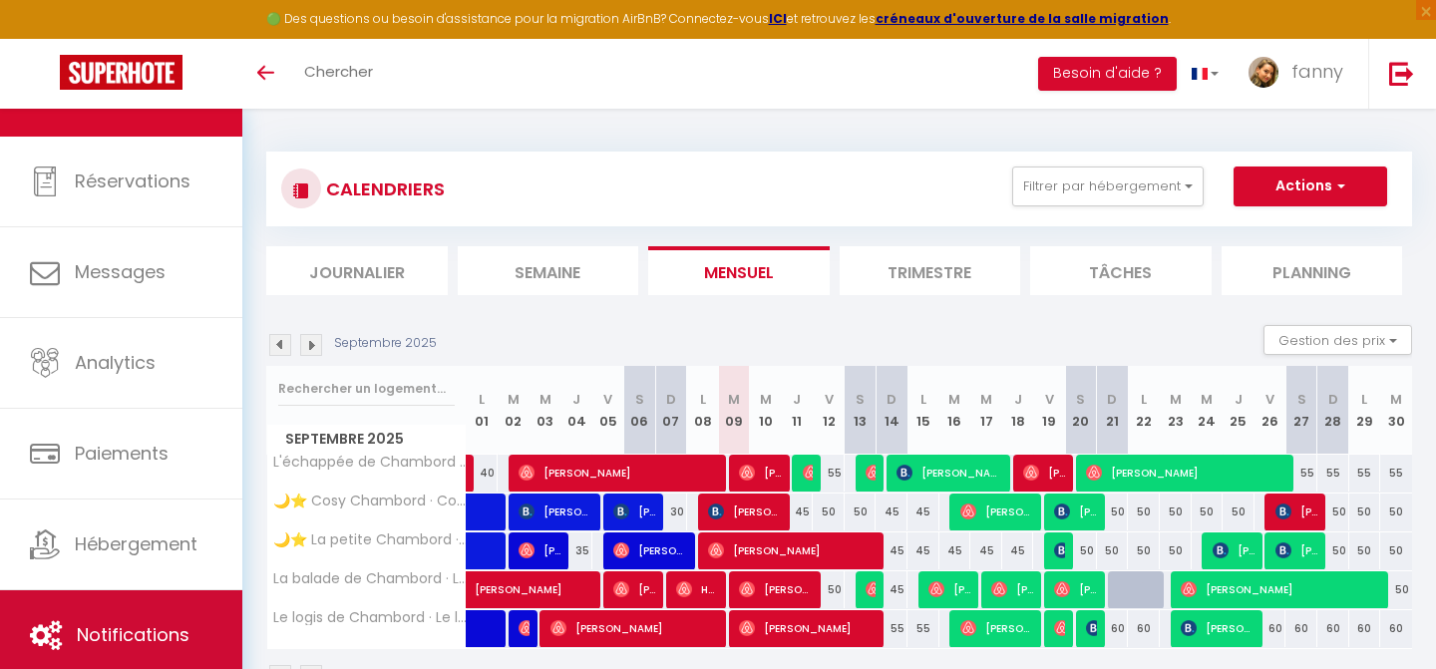 This screenshot has width=1436, height=669. What do you see at coordinates (697, 589) in the screenshot?
I see `span: Herve Folliot` at bounding box center [697, 589].